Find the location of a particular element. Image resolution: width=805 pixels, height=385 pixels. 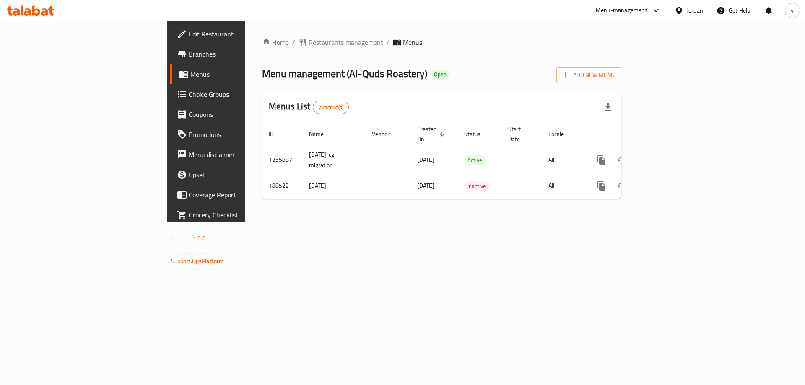

th: Actions is located at coordinates (631, 134).